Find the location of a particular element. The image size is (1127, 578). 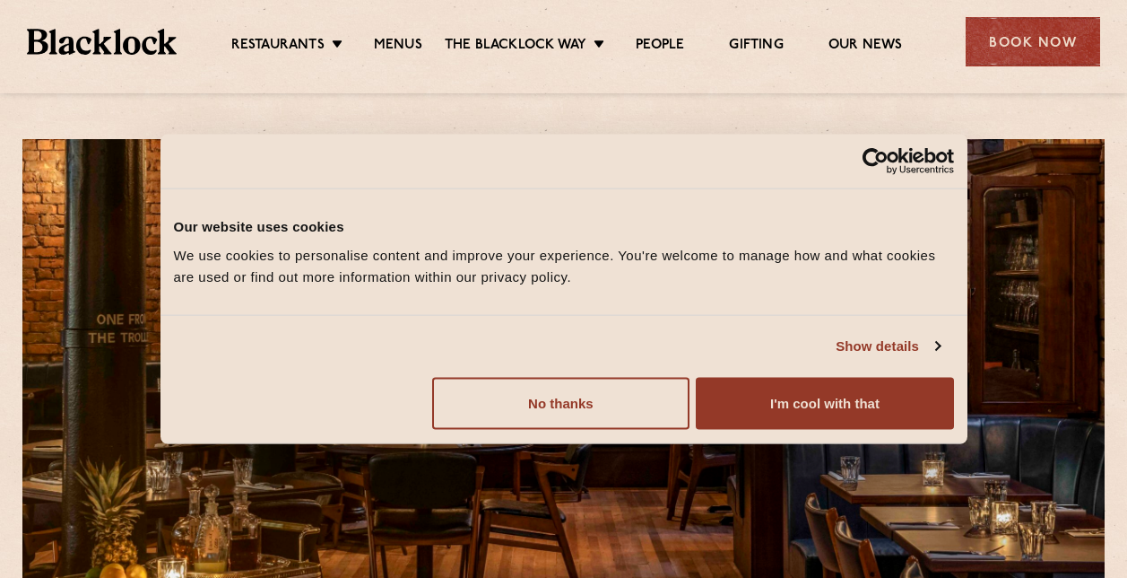

div: We use cookies to personalise content and improve your experience. You're welcome to manage how a... is located at coordinates (564, 265).